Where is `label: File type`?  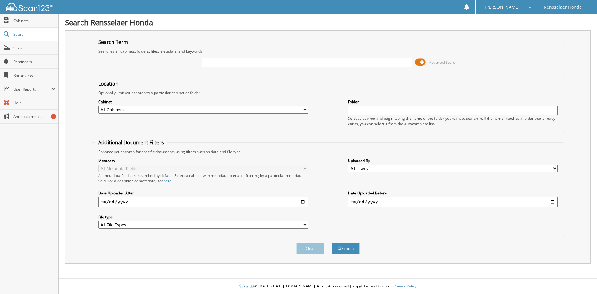
label: File type is located at coordinates (203, 217).